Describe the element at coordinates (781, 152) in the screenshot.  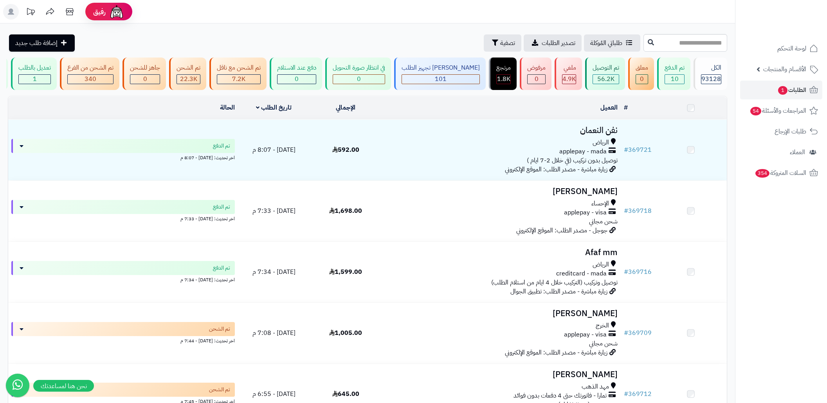
I see `a: العملاء` at that location.